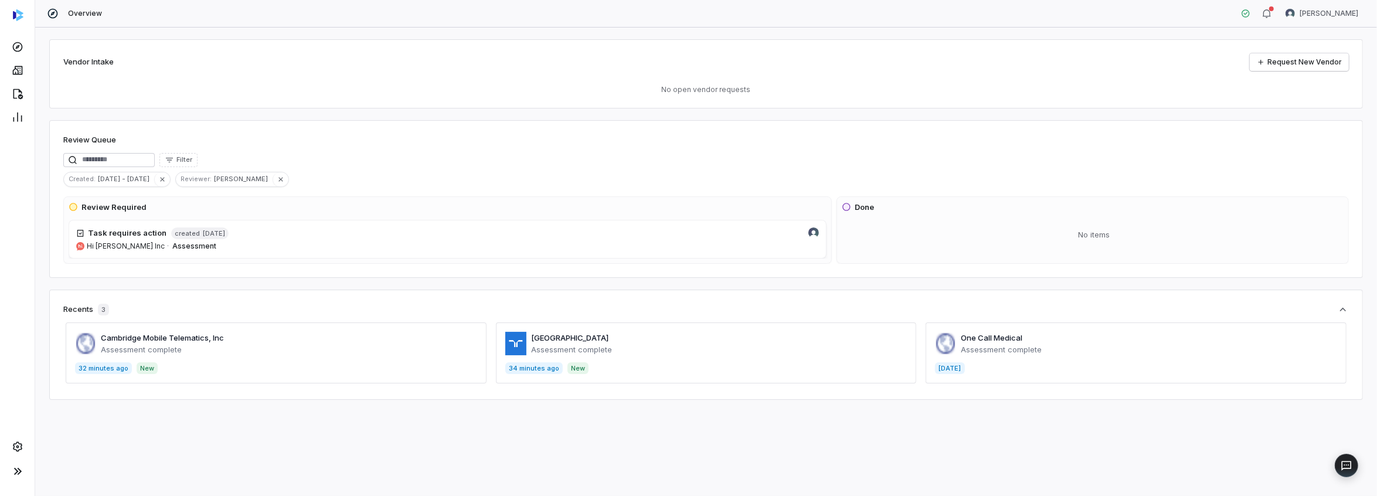  Describe the element at coordinates (706, 310) in the screenshot. I see `button: Recents3` at that location.